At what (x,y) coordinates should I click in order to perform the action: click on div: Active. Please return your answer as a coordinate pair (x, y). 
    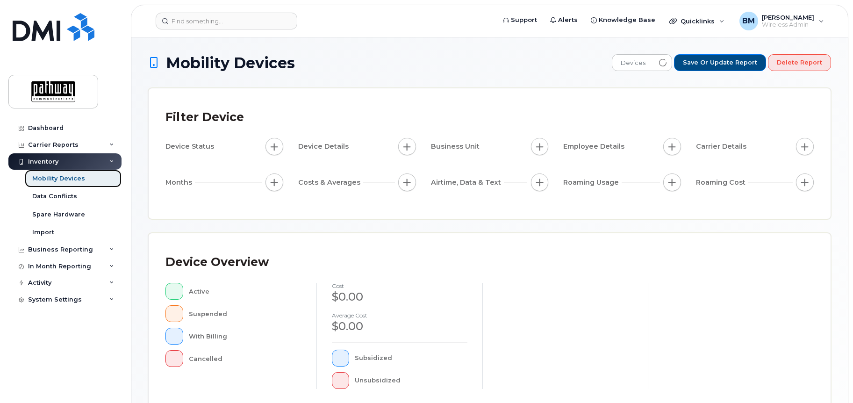
    Looking at the image, I should click on (245, 291).